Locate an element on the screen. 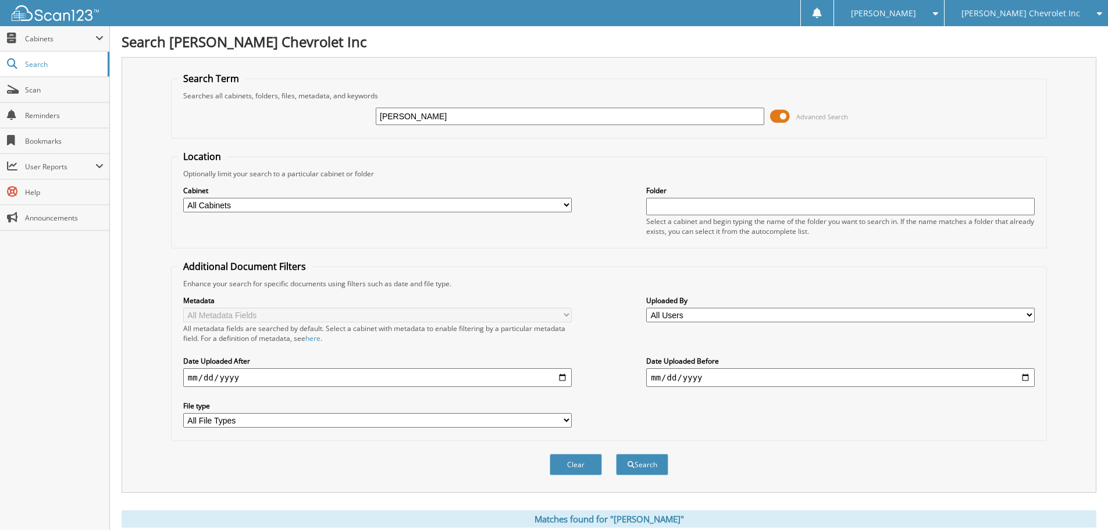  legend: Location is located at coordinates (202, 156).